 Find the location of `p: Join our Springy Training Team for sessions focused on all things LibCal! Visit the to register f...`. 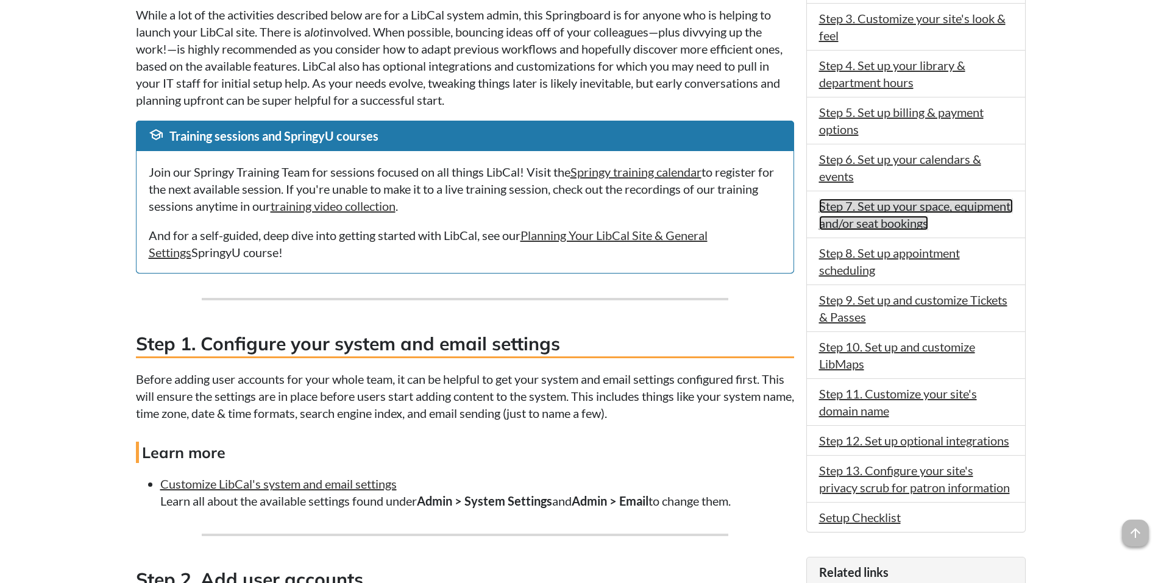

p: Join our Springy Training Team for sessions focused on all things LibCal! Visit the to register f... is located at coordinates (465, 189).